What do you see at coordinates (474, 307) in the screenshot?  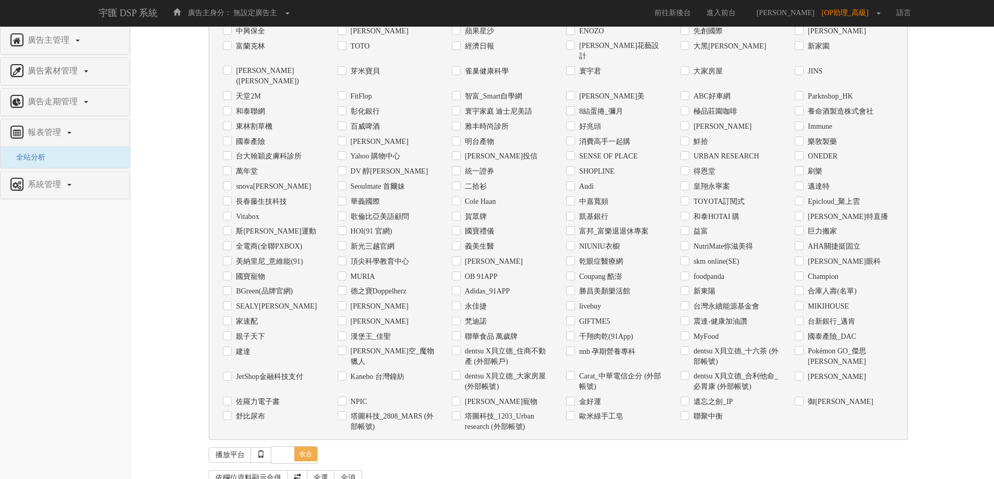 I see `label: 永佳捷` at bounding box center [474, 307].